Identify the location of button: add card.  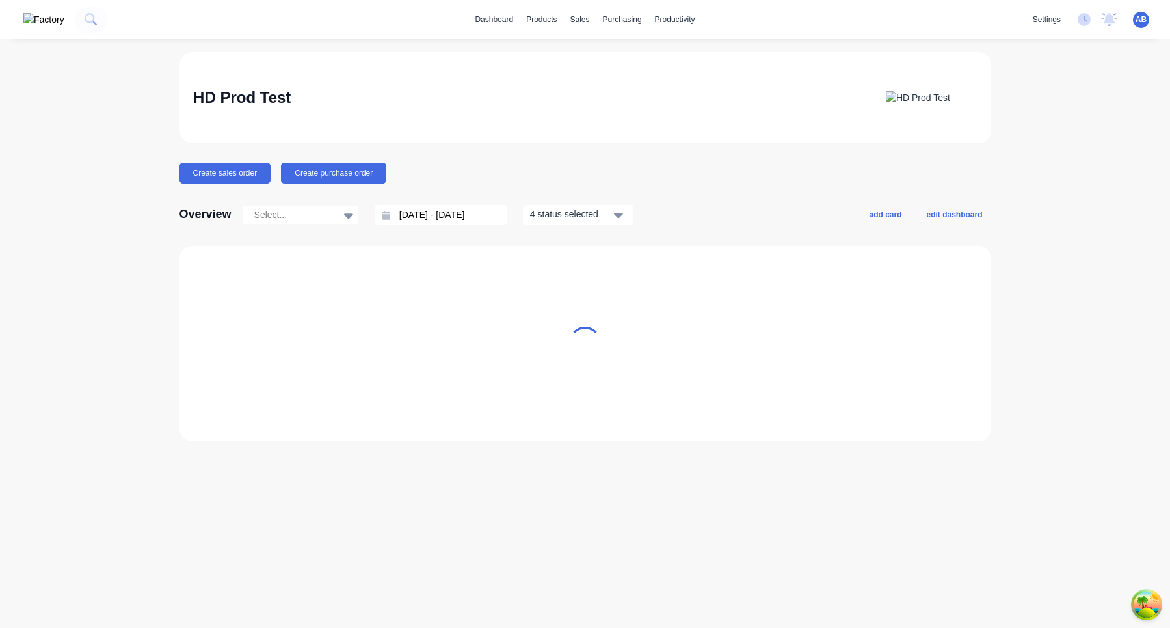
(885, 214).